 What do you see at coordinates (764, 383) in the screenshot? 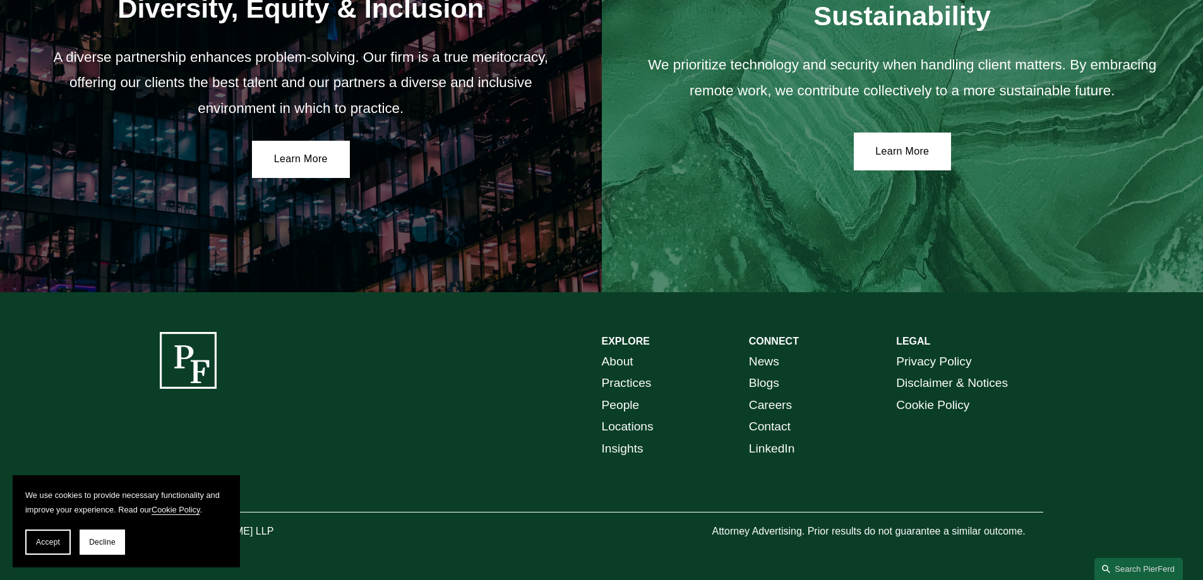
I see `a: Blogs` at bounding box center [764, 383].